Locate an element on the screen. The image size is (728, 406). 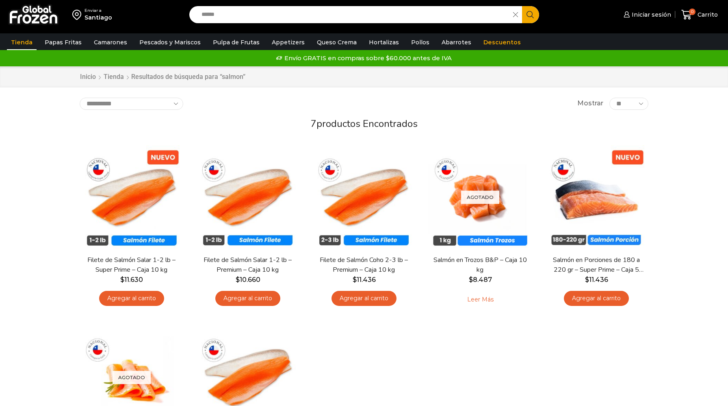
a: Descuentos is located at coordinates (502, 42).